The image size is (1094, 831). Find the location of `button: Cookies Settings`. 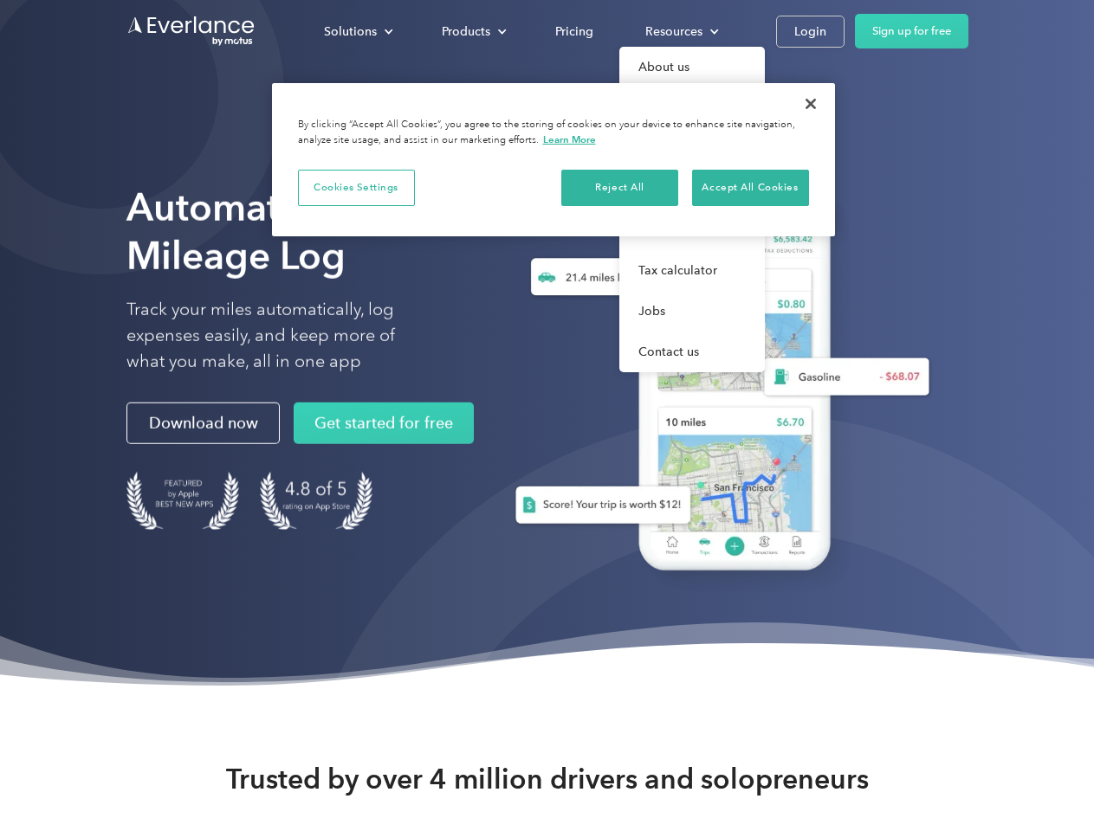

button: Cookies Settings is located at coordinates (356, 188).